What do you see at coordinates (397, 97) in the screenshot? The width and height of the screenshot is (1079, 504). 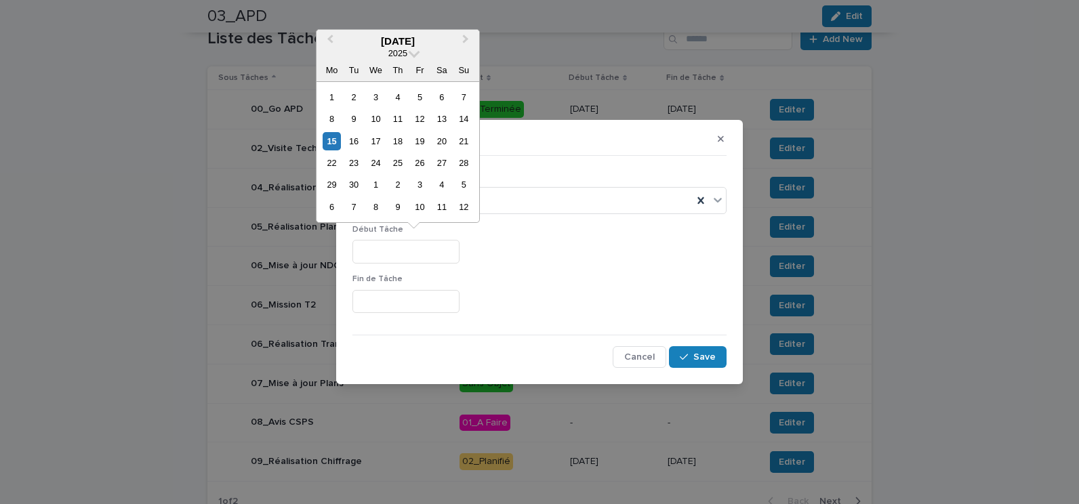 I see `div: Choose Thursday, 4 September 2025` at bounding box center [397, 97].